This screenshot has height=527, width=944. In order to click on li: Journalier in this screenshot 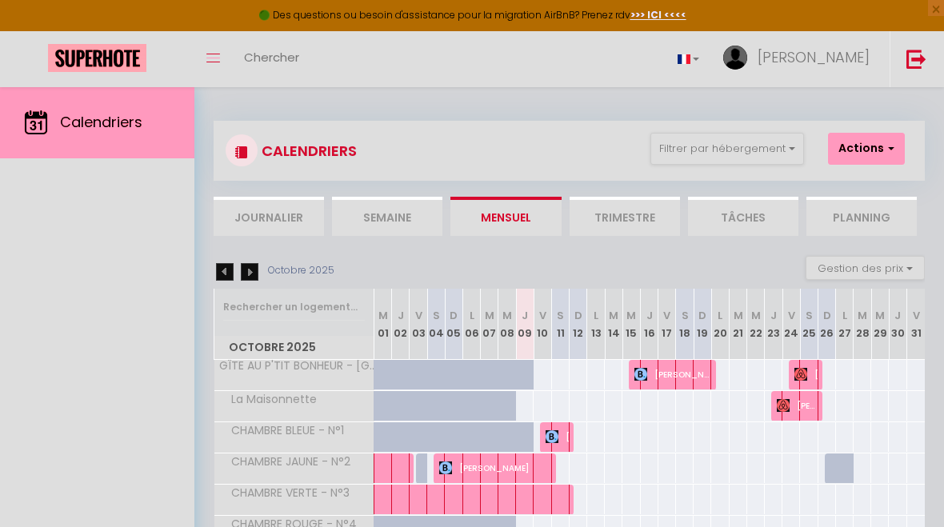, I will do `click(269, 216)`.